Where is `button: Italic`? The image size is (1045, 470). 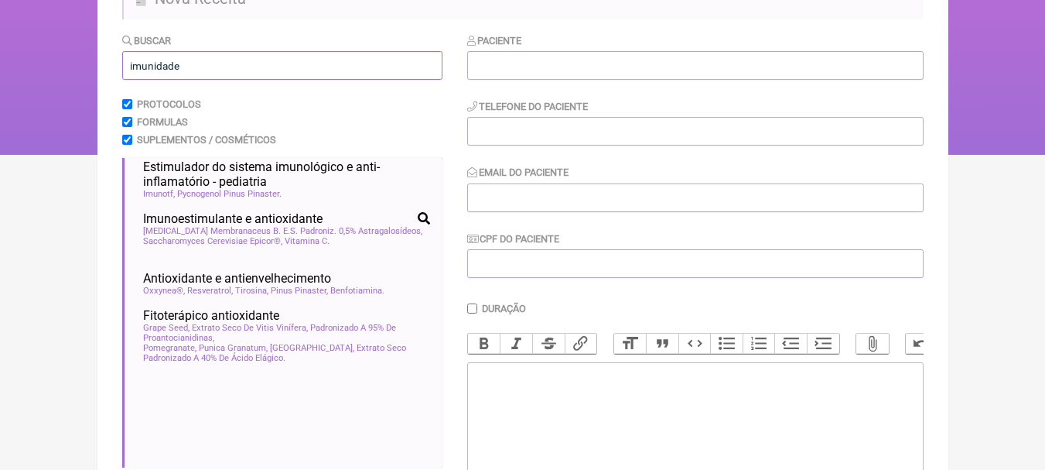 button: Italic is located at coordinates (516, 344).